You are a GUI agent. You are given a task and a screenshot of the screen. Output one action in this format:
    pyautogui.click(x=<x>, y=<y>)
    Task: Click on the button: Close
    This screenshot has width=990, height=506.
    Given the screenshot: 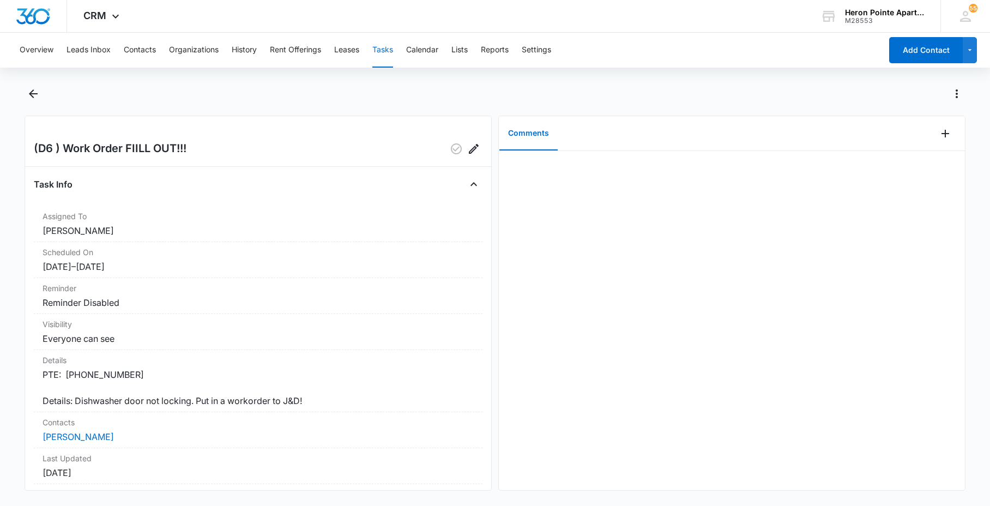 What is the action you would take?
    pyautogui.click(x=474, y=184)
    